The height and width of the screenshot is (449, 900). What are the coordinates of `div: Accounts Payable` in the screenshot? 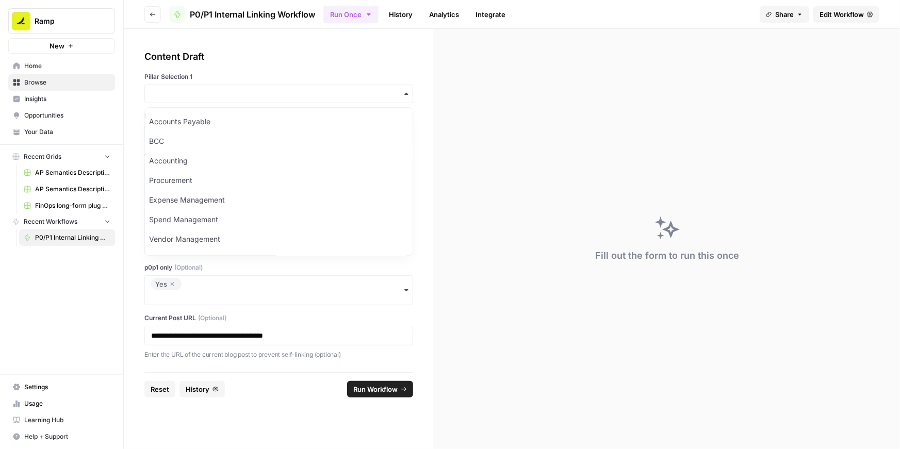 It's located at (279, 122).